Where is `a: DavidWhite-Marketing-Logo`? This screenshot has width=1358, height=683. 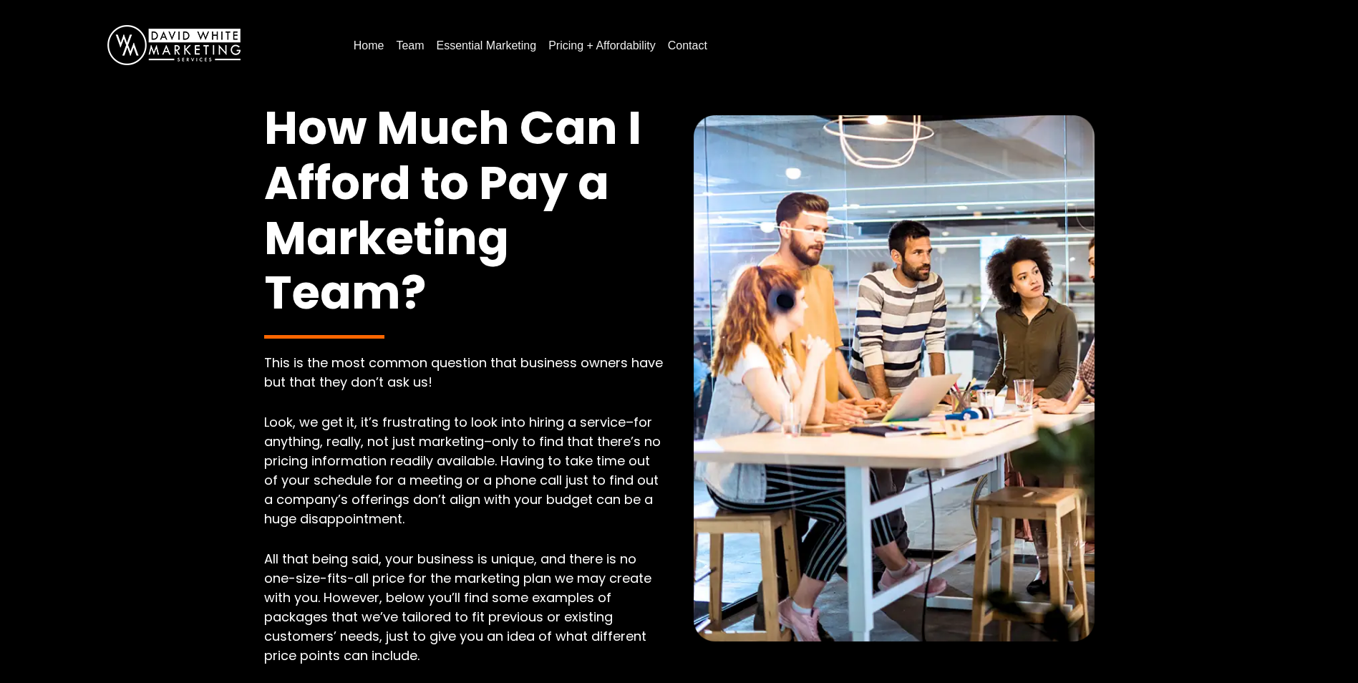
a: DavidWhite-Marketing-Logo is located at coordinates (174, 44).